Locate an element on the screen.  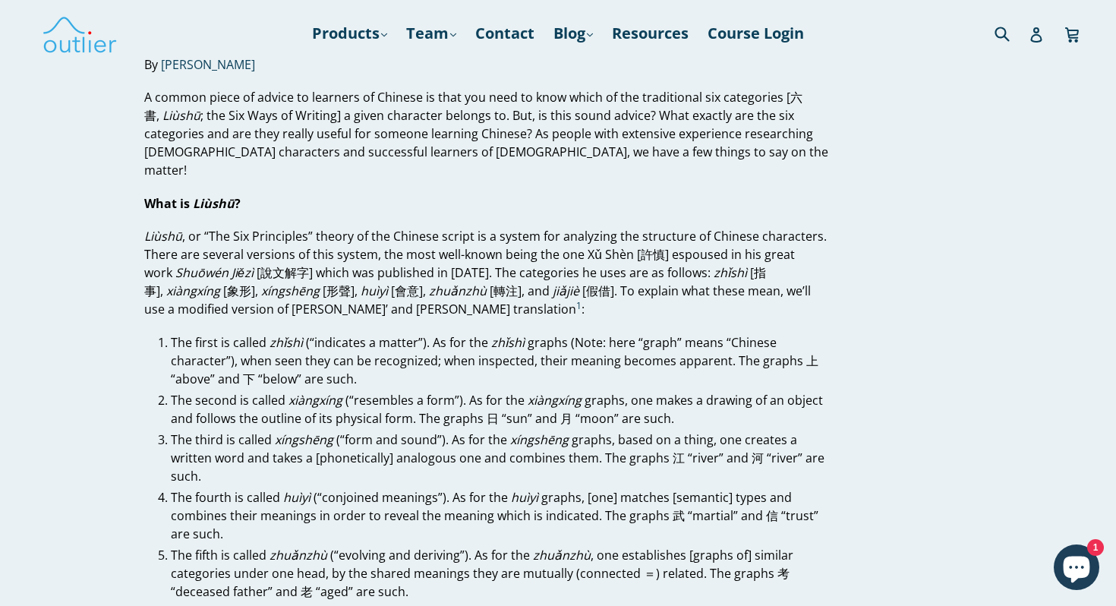
a: Course Login is located at coordinates (756, 33).